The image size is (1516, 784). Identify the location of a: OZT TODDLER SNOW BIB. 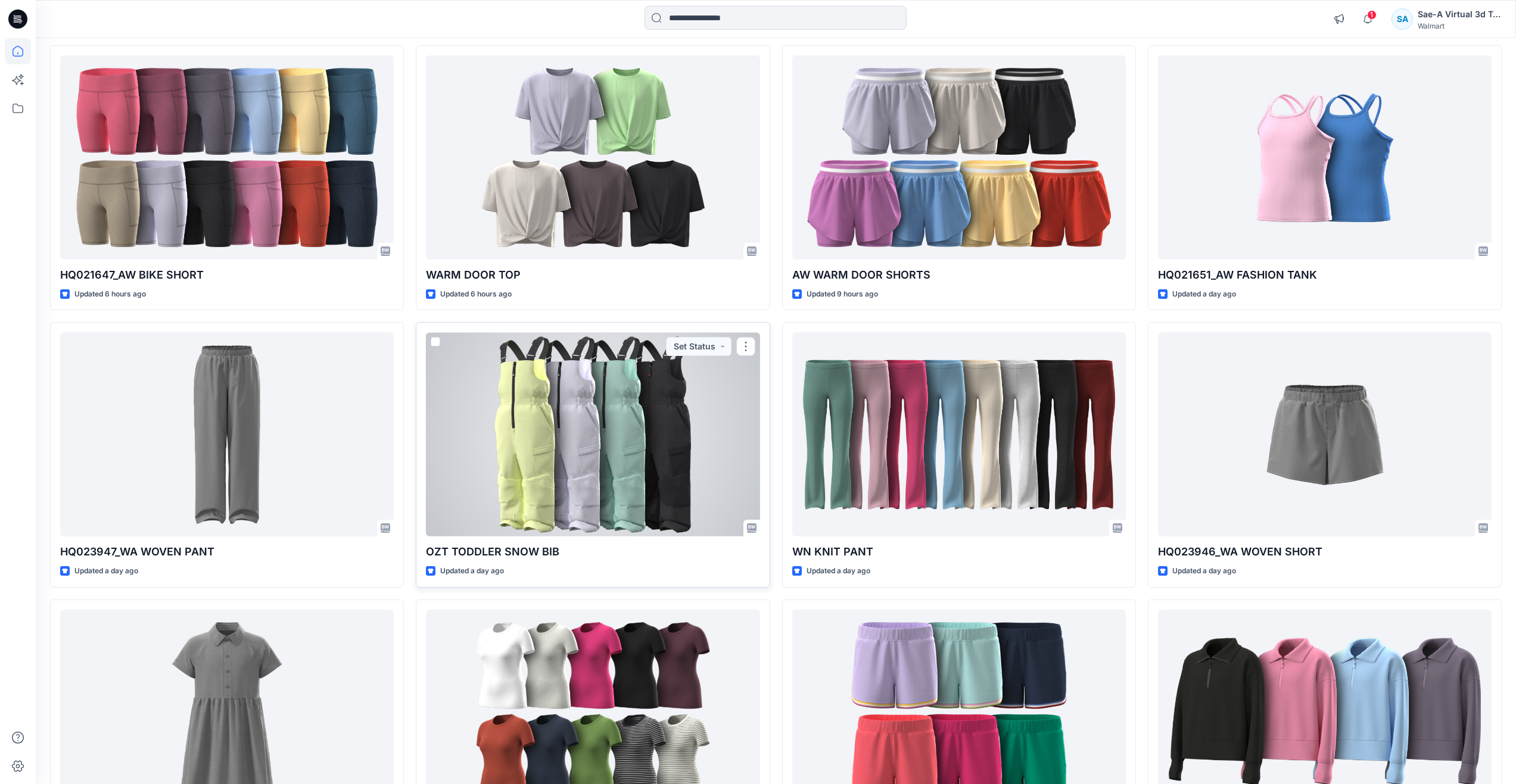
(592, 434).